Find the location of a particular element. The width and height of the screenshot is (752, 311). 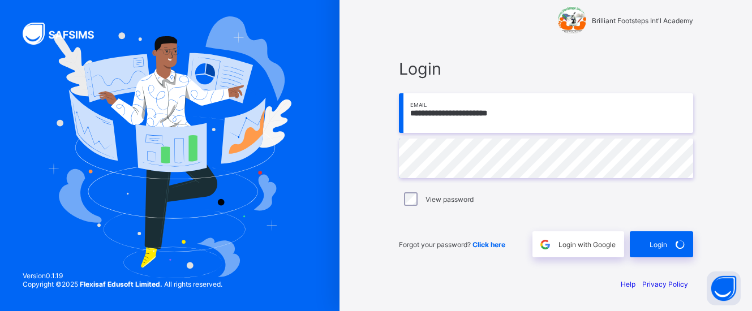

button: Open asap is located at coordinates (723, 288).